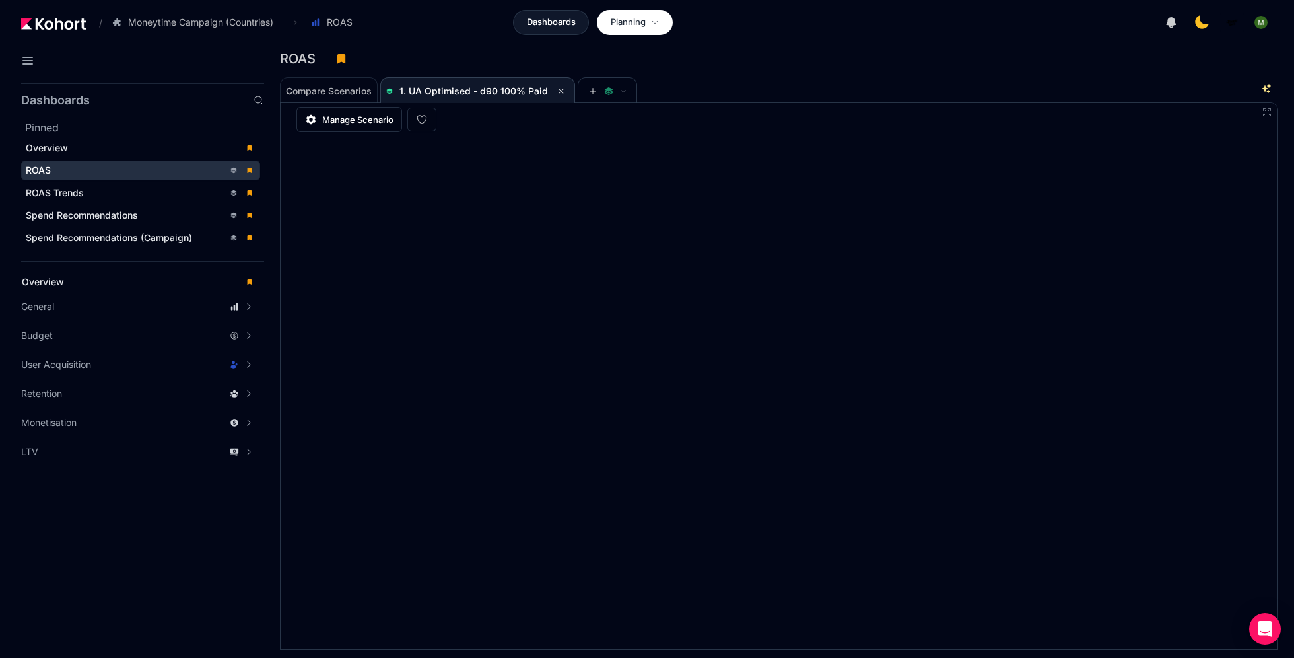 Image resolution: width=1294 pixels, height=658 pixels. What do you see at coordinates (302, 59) in the screenshot?
I see `h3: ROAS` at bounding box center [302, 59].